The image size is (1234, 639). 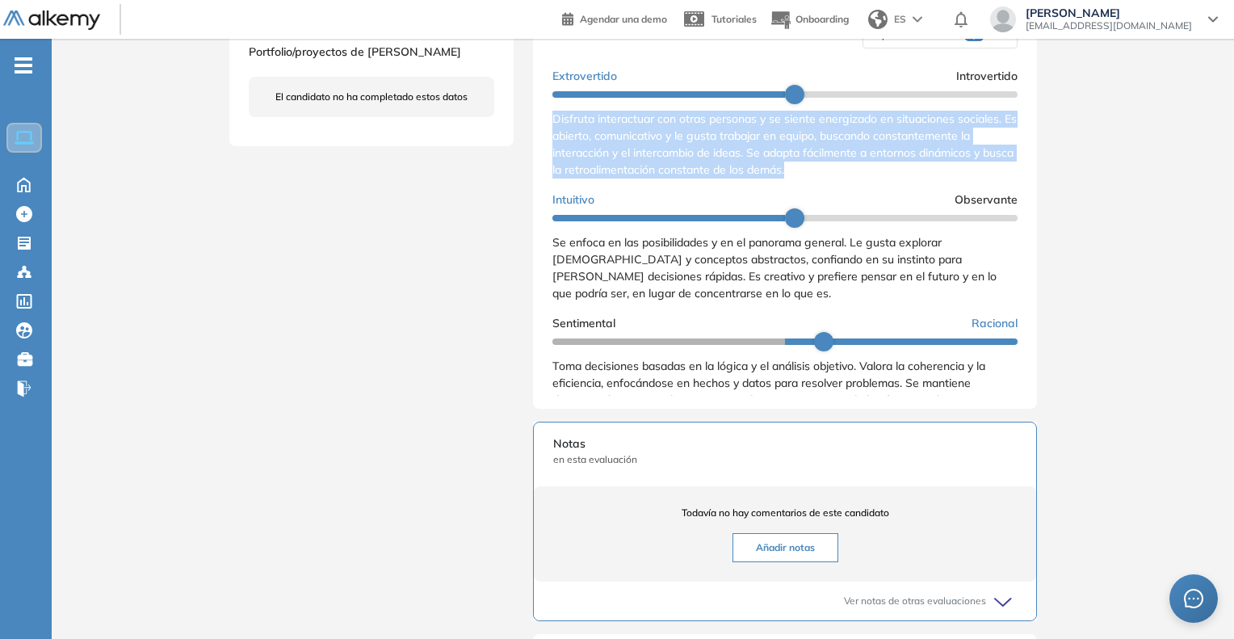 What do you see at coordinates (623, 19) in the screenshot?
I see `span: Agendar una demo` at bounding box center [623, 19].